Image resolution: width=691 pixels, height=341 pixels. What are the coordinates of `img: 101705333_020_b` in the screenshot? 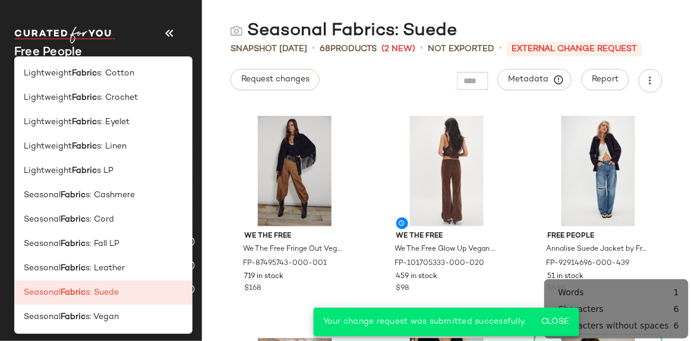 It's located at (447, 171).